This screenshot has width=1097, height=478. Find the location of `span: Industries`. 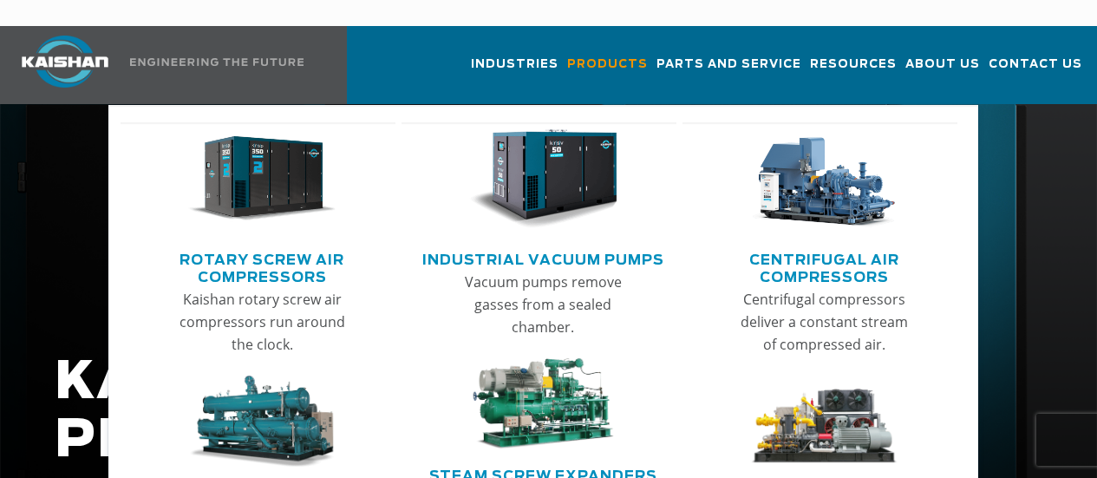

span: Industries is located at coordinates (514, 64).